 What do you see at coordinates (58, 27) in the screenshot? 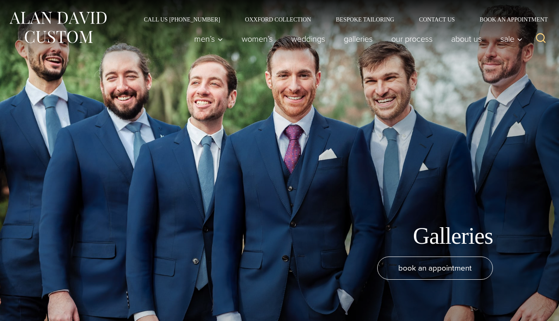
I see `img: Alan David Custom` at bounding box center [58, 27].